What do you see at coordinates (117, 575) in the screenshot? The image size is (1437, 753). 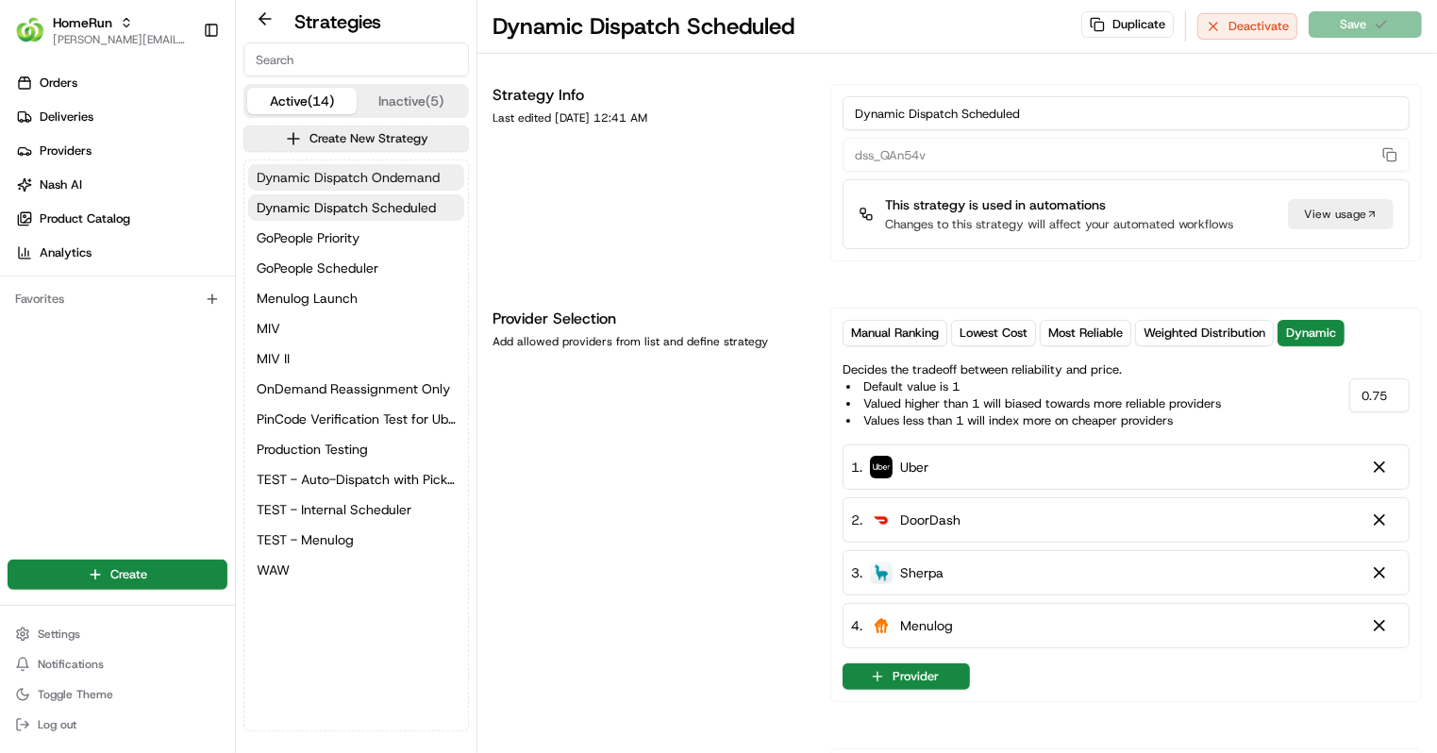 I see `button: Create` at bounding box center [117, 575].